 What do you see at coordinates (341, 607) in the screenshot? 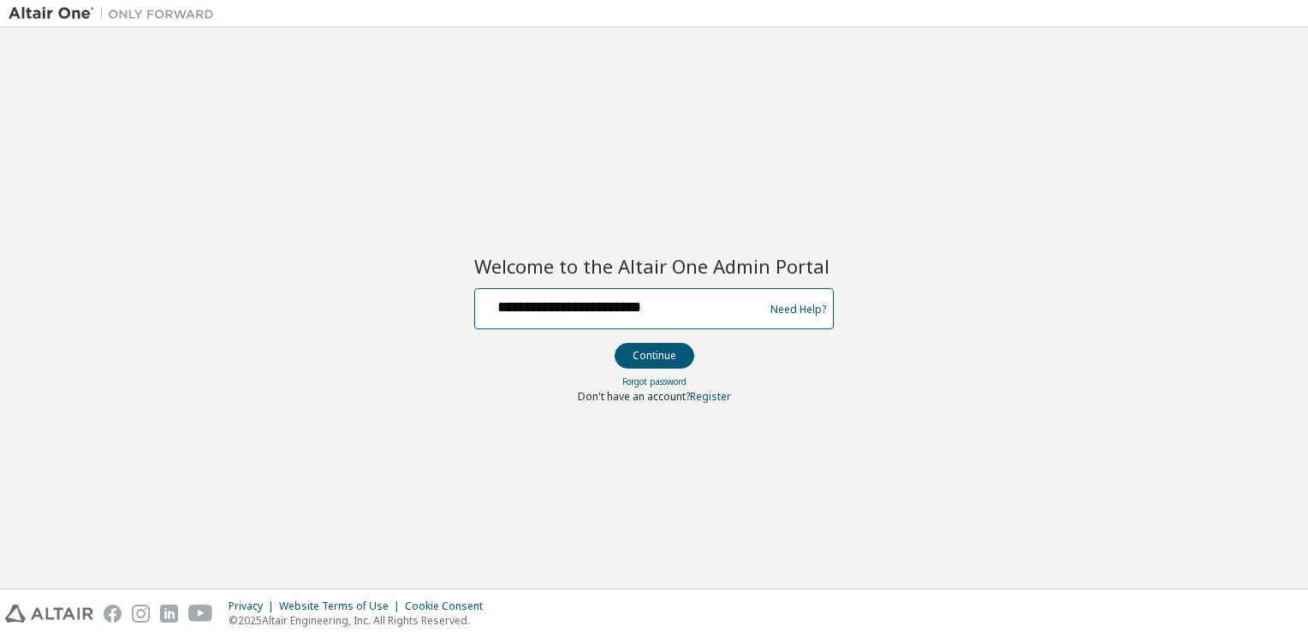
I see `div: Website Terms of Use` at bounding box center [341, 607].